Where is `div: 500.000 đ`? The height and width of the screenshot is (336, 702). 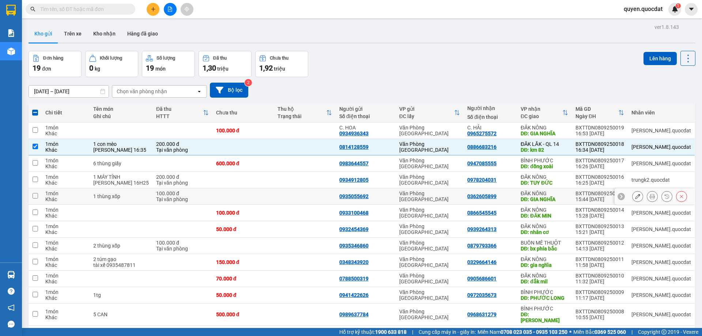
div: 500.000 đ is located at coordinates (243, 314).